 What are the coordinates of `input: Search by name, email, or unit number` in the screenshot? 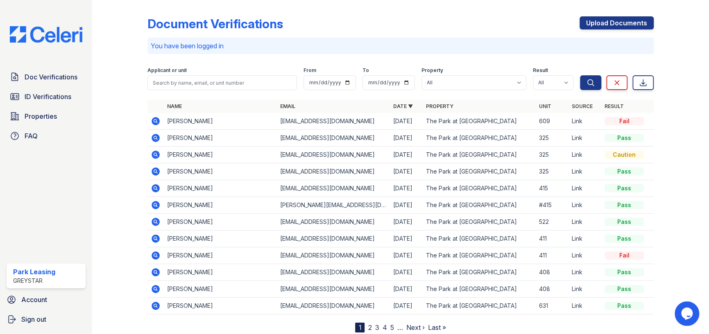 It's located at (222, 83).